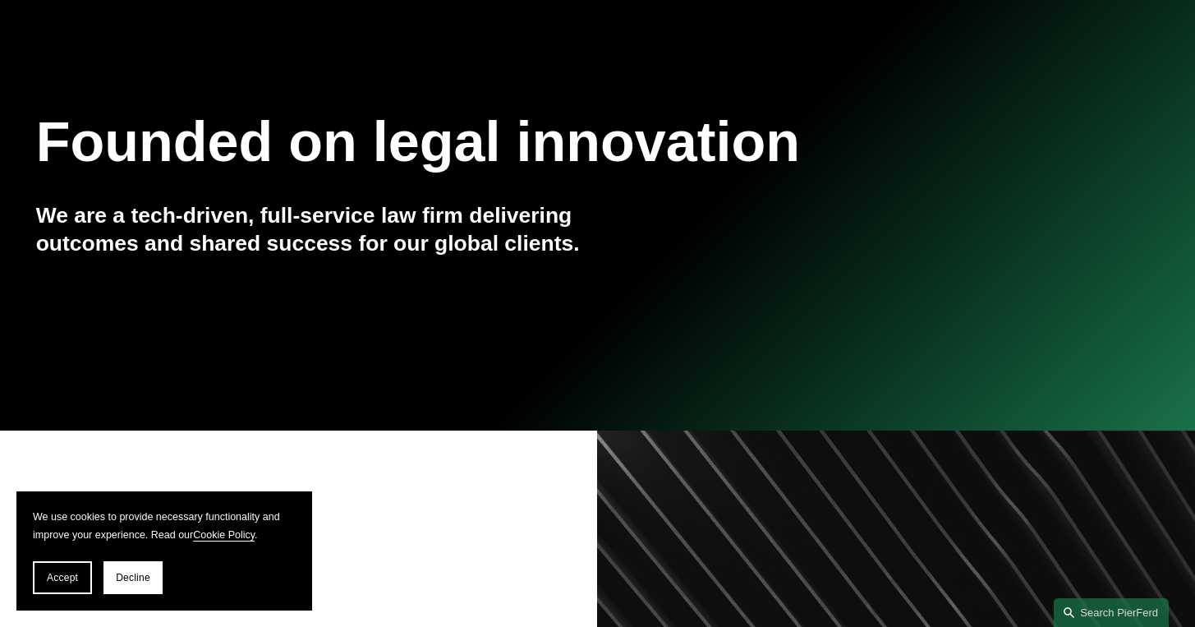 The height and width of the screenshot is (627, 1195). What do you see at coordinates (62, 578) in the screenshot?
I see `button: Accept` at bounding box center [62, 578].